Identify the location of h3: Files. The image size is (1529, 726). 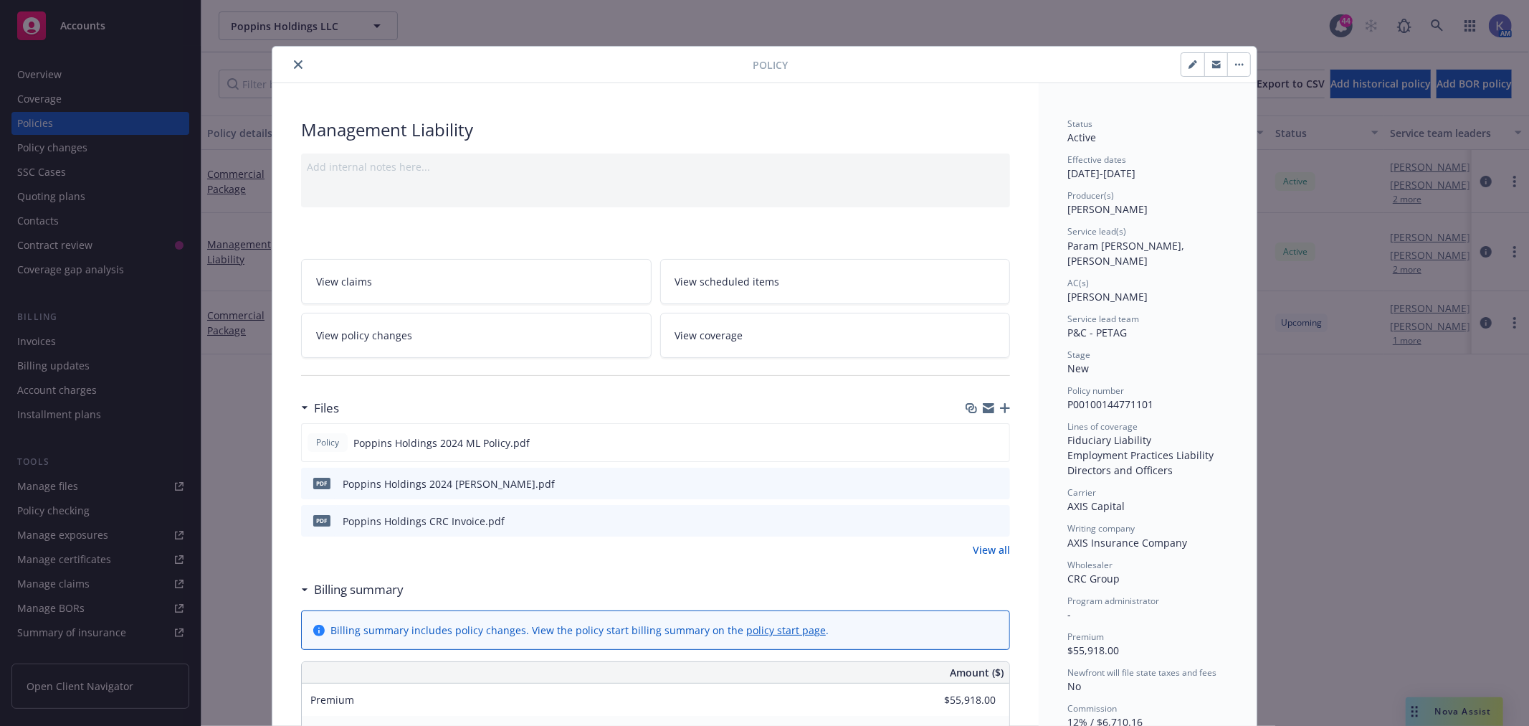
(326, 408).